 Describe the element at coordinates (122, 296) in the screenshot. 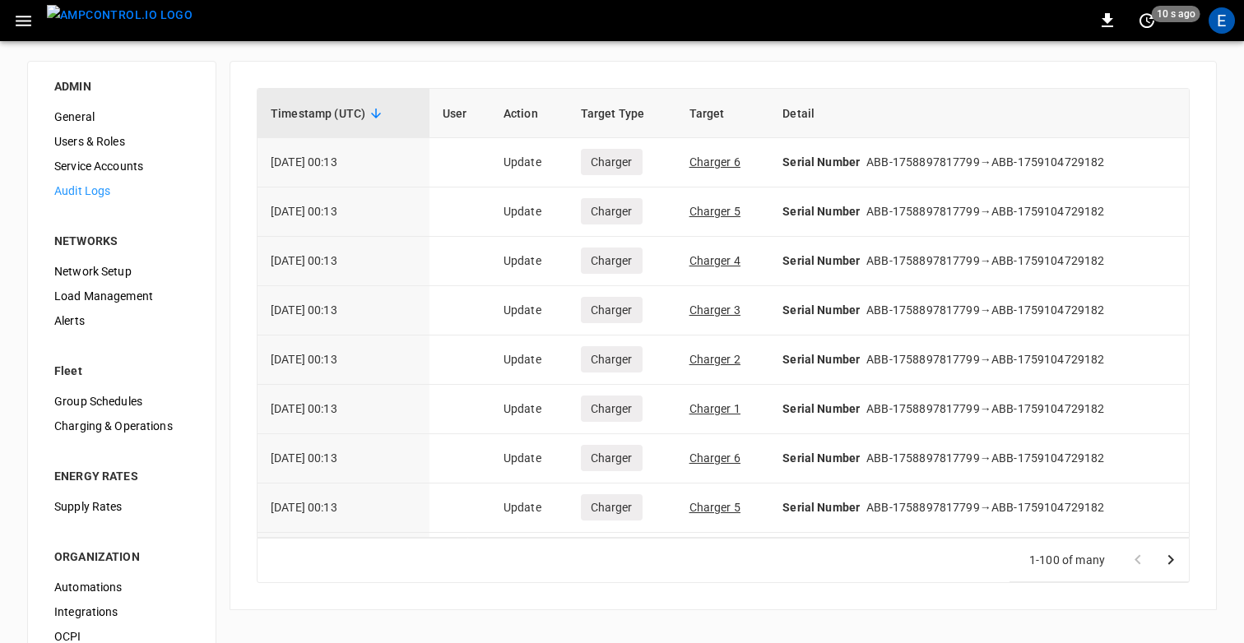

I see `span: Load Management` at that location.